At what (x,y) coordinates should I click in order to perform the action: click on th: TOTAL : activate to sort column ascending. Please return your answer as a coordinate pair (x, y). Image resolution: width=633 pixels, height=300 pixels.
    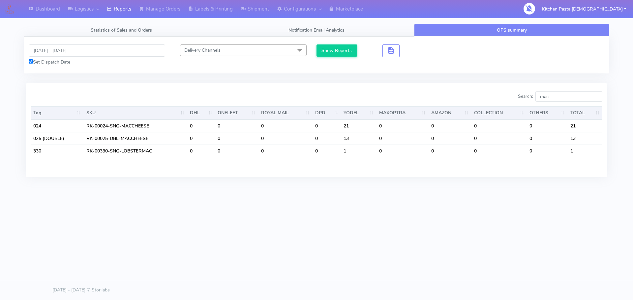
    Looking at the image, I should click on (585, 113).